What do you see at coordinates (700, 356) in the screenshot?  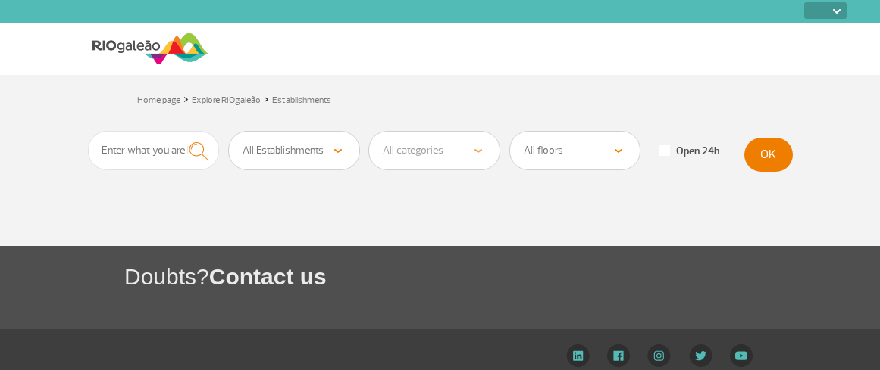 I see `img: Twitter` at bounding box center [700, 356].